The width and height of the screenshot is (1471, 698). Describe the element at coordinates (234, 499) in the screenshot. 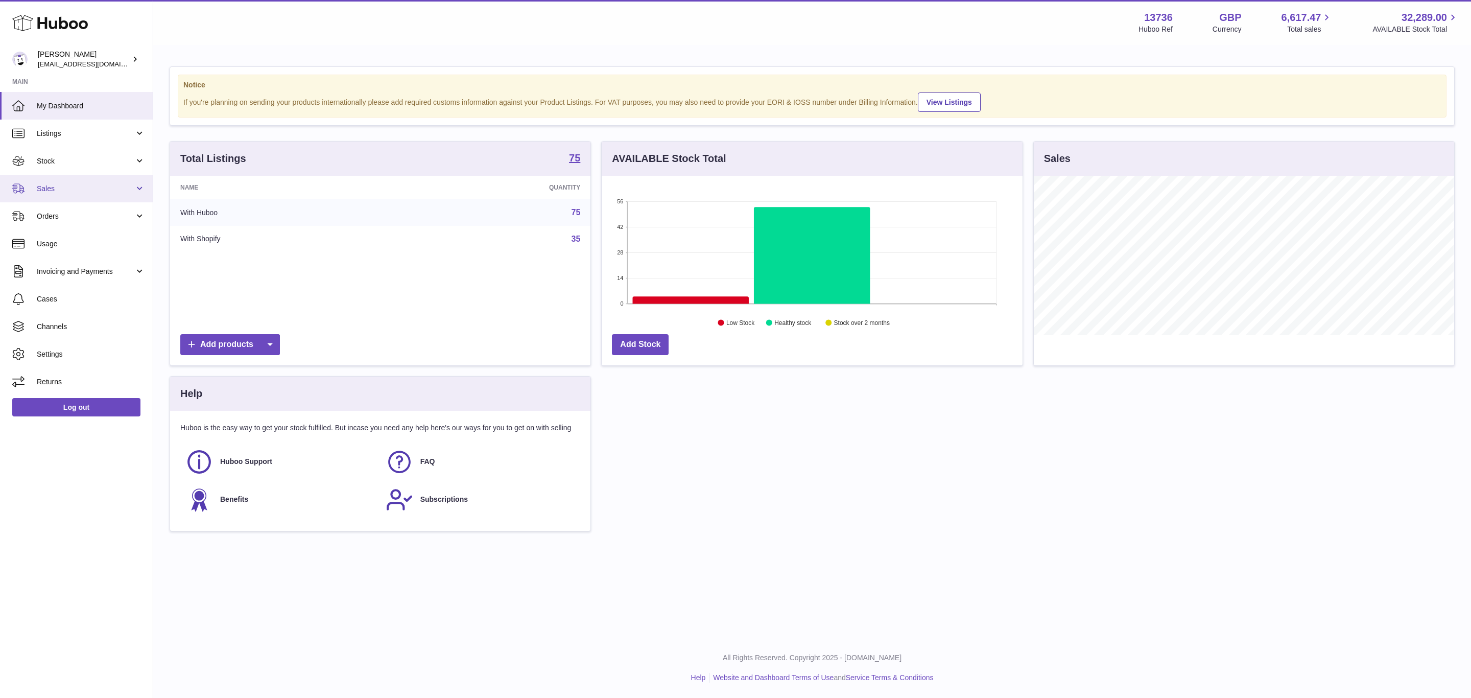

I see `span: Benefits` at that location.